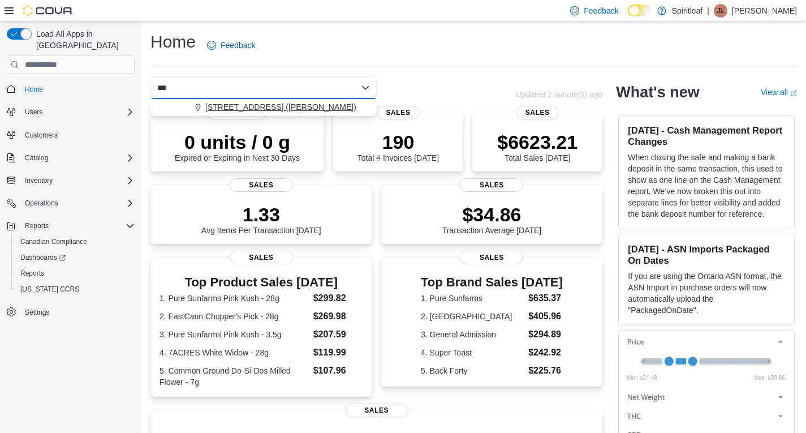  I want to click on dd: $635.37, so click(545, 298).